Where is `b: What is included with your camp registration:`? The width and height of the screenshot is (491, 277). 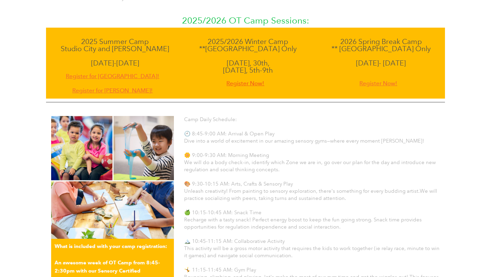
b: What is included with your camp registration: is located at coordinates (111, 246).